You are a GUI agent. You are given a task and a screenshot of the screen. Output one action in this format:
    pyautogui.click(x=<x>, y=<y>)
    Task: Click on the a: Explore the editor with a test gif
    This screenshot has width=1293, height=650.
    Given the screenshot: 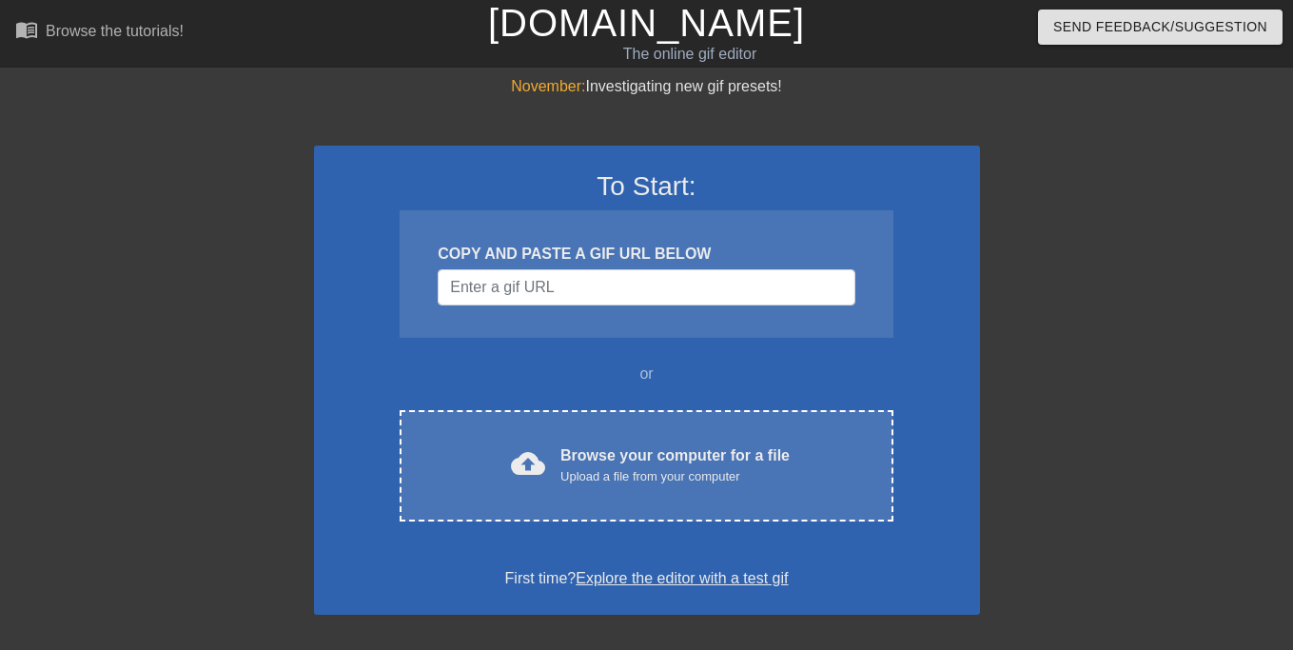 What is the action you would take?
    pyautogui.click(x=681, y=577)
    